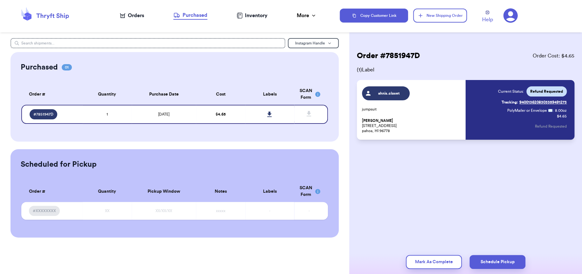  Describe the element at coordinates (510, 92) in the screenshot. I see `span: Current Status:` at that location.